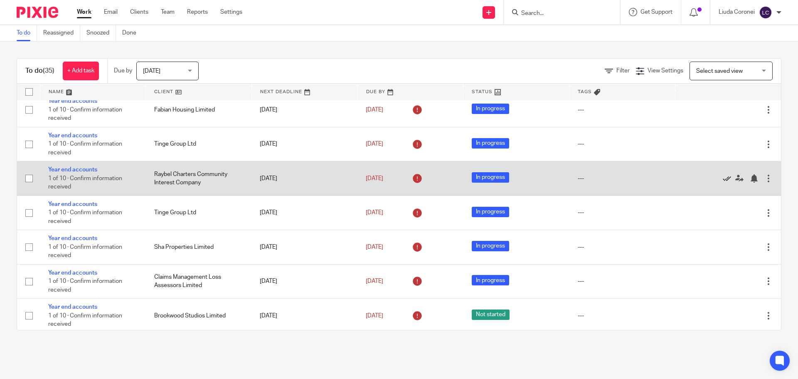 The image size is (798, 379). What do you see at coordinates (623, 71) in the screenshot?
I see `span: Filter` at bounding box center [623, 71].